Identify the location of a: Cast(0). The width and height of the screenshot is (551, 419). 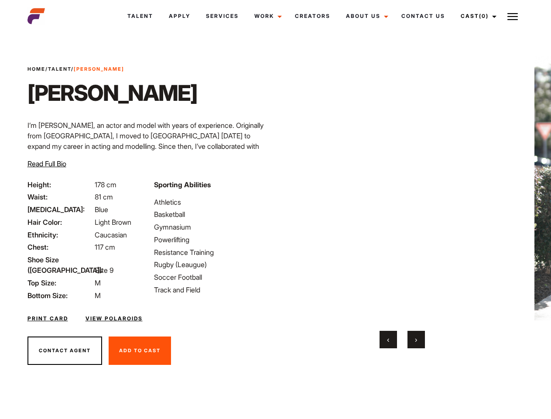
(478, 16).